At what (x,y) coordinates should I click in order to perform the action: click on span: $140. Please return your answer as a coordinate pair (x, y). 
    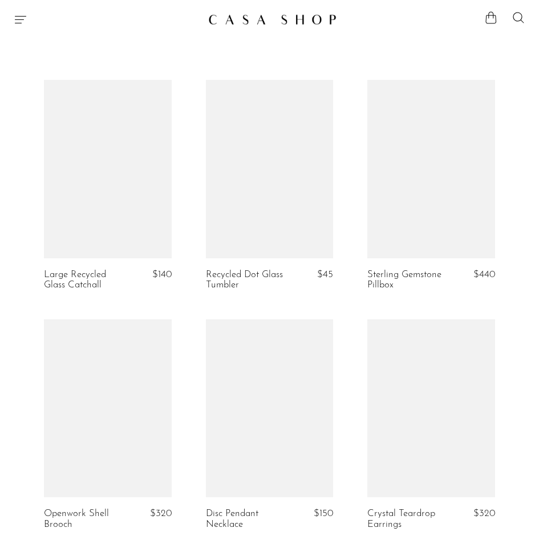
    Looking at the image, I should click on (162, 275).